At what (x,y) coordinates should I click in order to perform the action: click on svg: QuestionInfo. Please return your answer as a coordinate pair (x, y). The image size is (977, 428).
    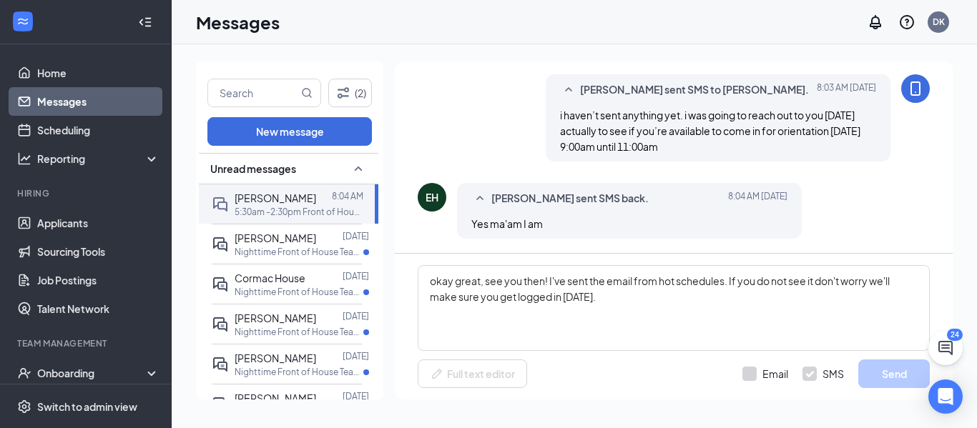
    Looking at the image, I should click on (907, 22).